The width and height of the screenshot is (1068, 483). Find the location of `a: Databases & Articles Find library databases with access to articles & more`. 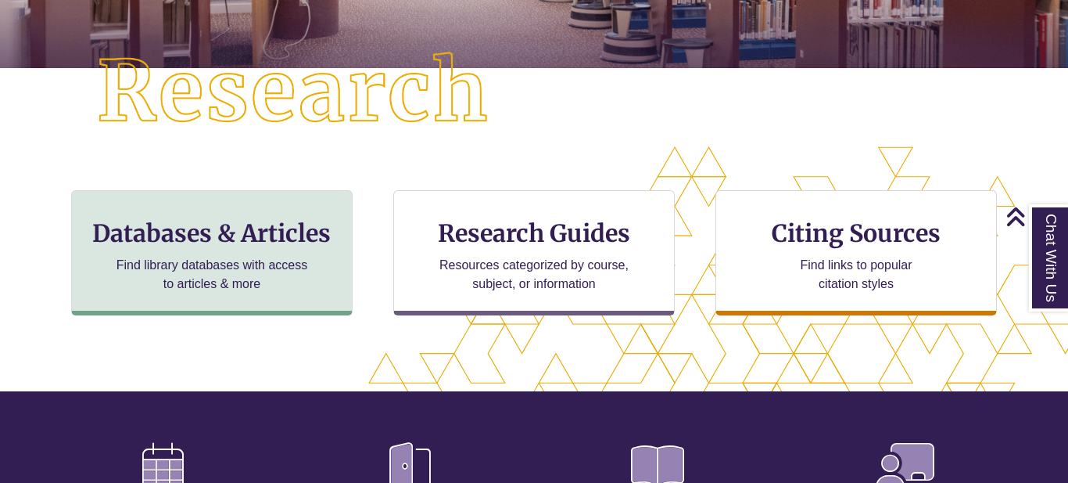

a: Databases & Articles Find library databases with access to articles & more is located at coordinates (212, 253).